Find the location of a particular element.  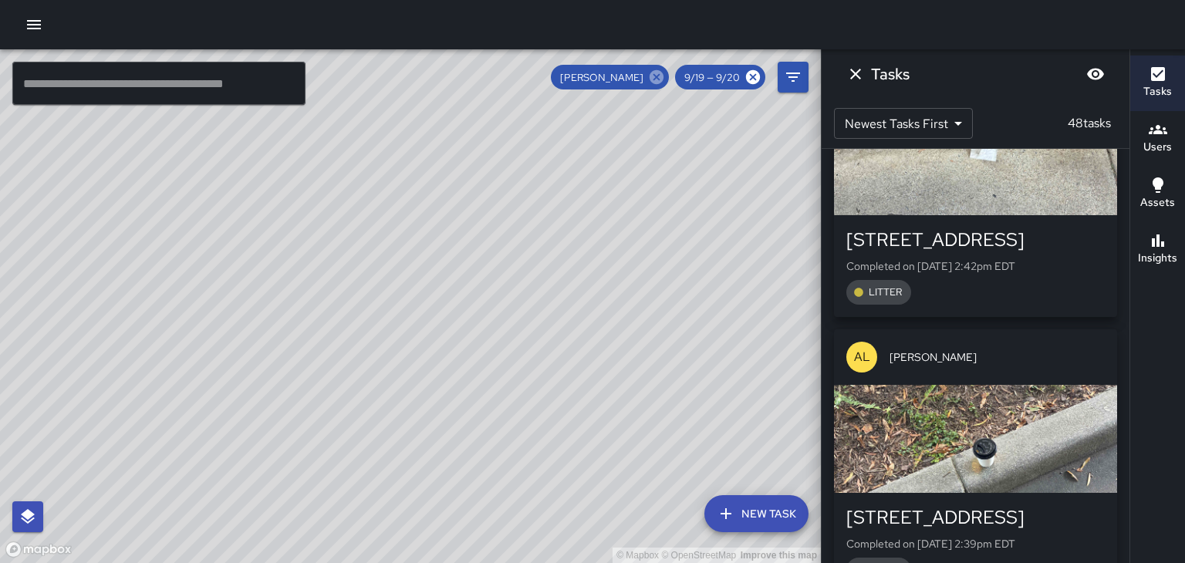

button: Insights is located at coordinates (1157, 250).